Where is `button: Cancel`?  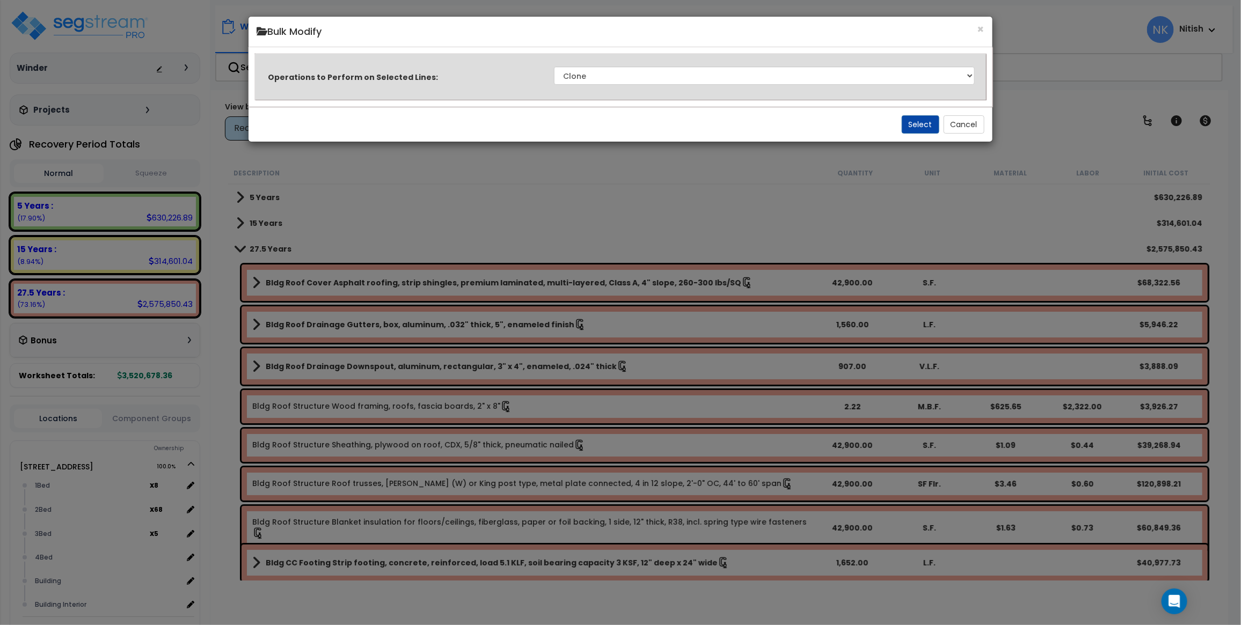 button: Cancel is located at coordinates (964, 125).